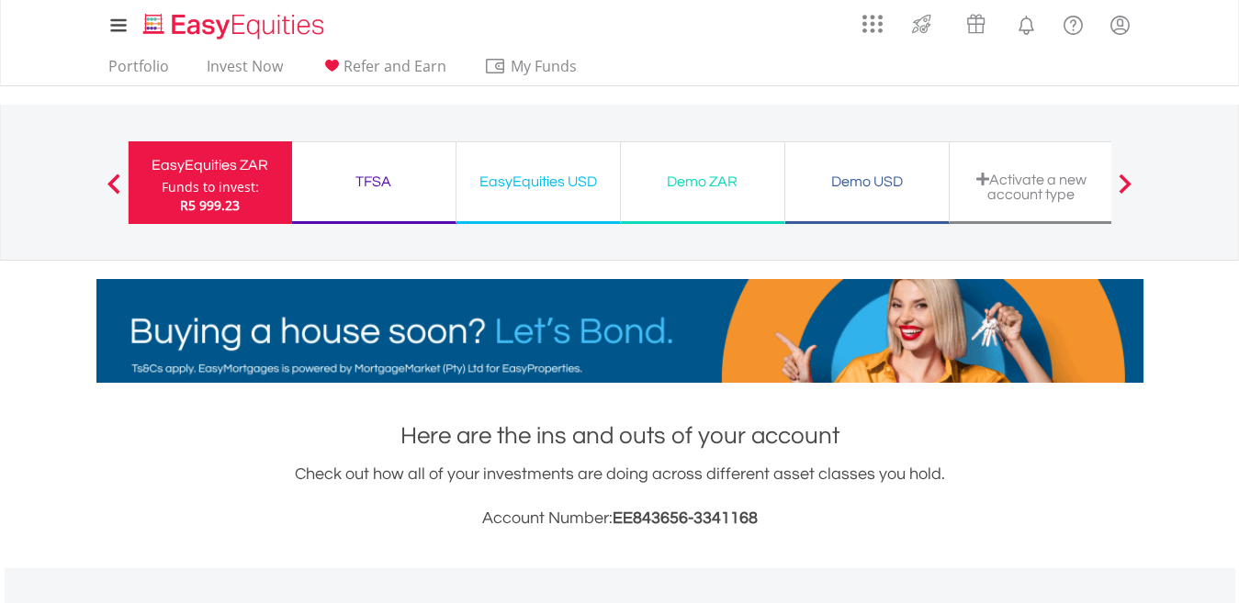 The height and width of the screenshot is (603, 1239). I want to click on span: EE843656-3341168, so click(685, 518).